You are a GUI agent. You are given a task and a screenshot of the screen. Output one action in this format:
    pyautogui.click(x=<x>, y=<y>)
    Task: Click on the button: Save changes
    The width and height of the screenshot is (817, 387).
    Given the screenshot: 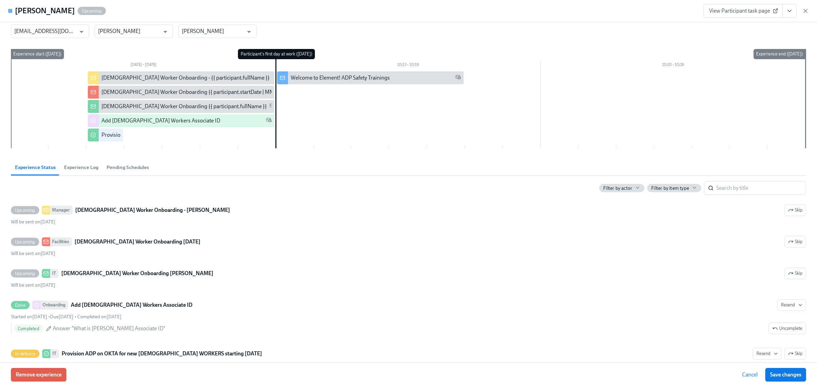 What is the action you would take?
    pyautogui.click(x=785, y=375)
    